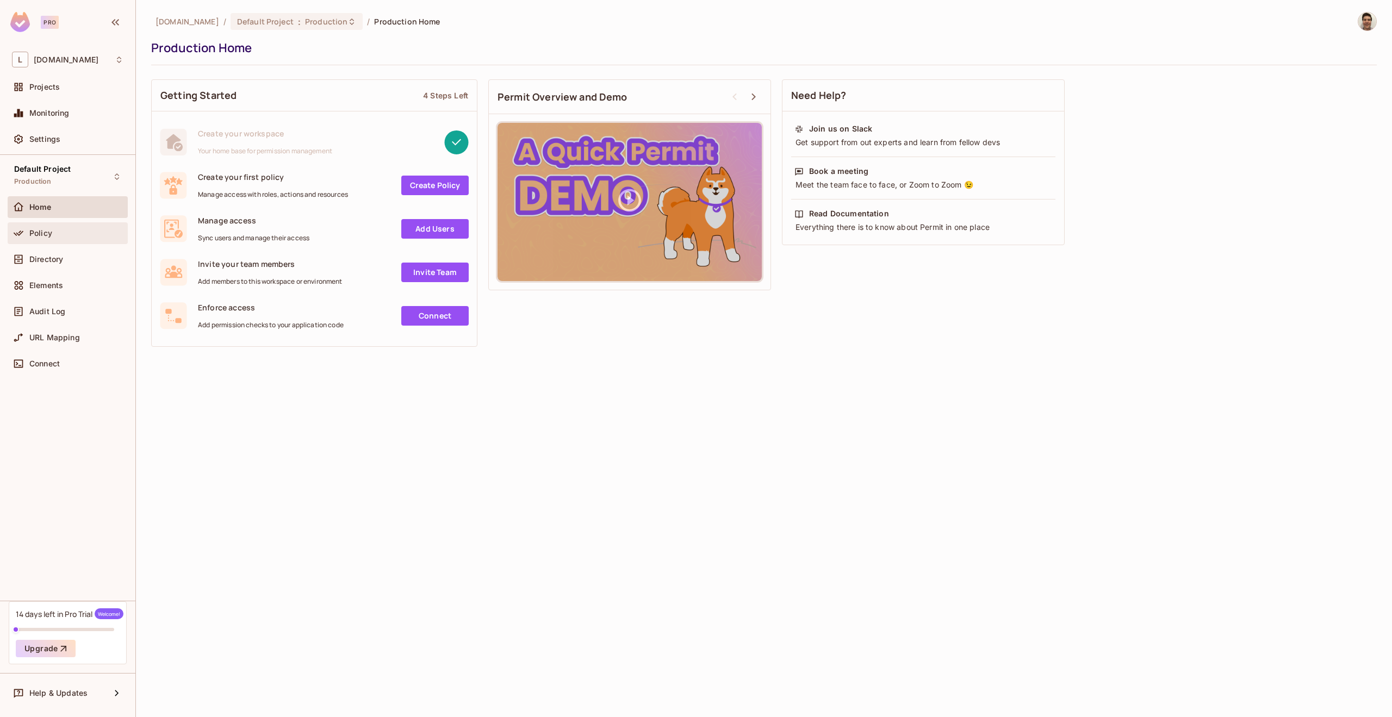 The height and width of the screenshot is (717, 1392). What do you see at coordinates (270, 282) in the screenshot?
I see `span: Add members to this workspace or environment` at bounding box center [270, 282].